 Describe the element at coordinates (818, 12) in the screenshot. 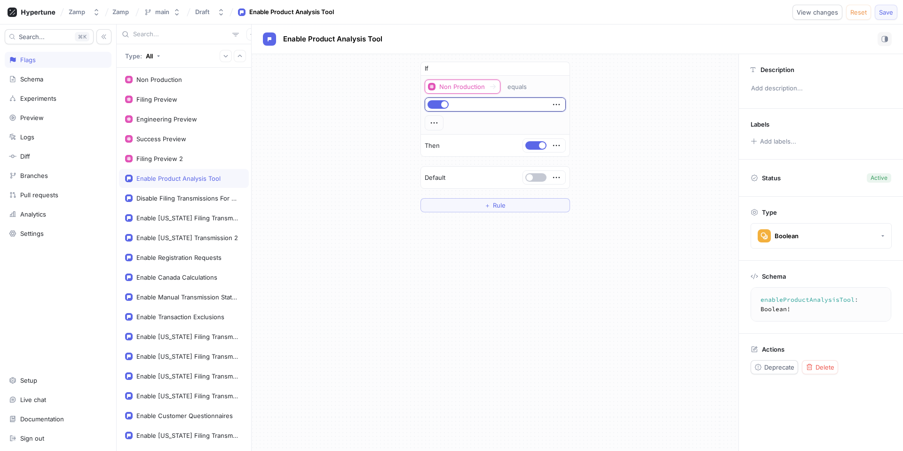

I see `button: View changes` at that location.